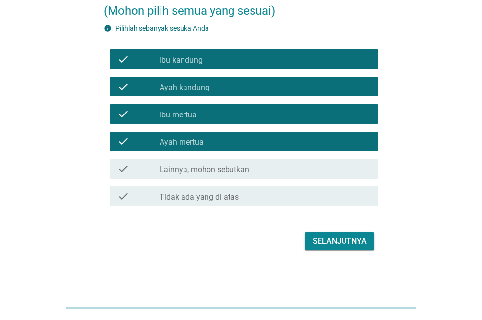 The height and width of the screenshot is (320, 482). I want to click on label: Ayah mertua, so click(182, 142).